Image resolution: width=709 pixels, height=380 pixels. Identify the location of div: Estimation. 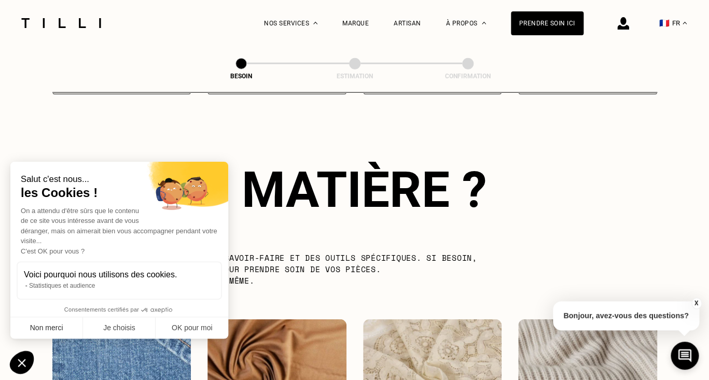
(355, 76).